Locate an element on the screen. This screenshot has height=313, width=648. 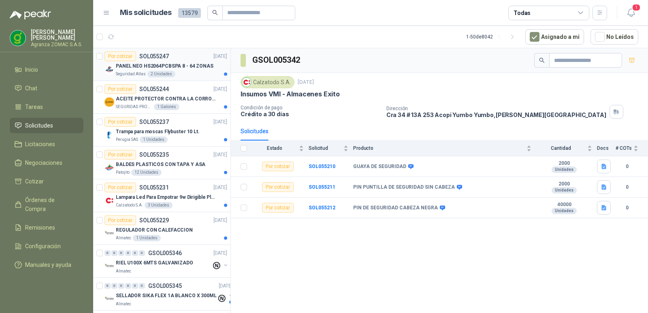
a: SOL055211 is located at coordinates (322, 187).